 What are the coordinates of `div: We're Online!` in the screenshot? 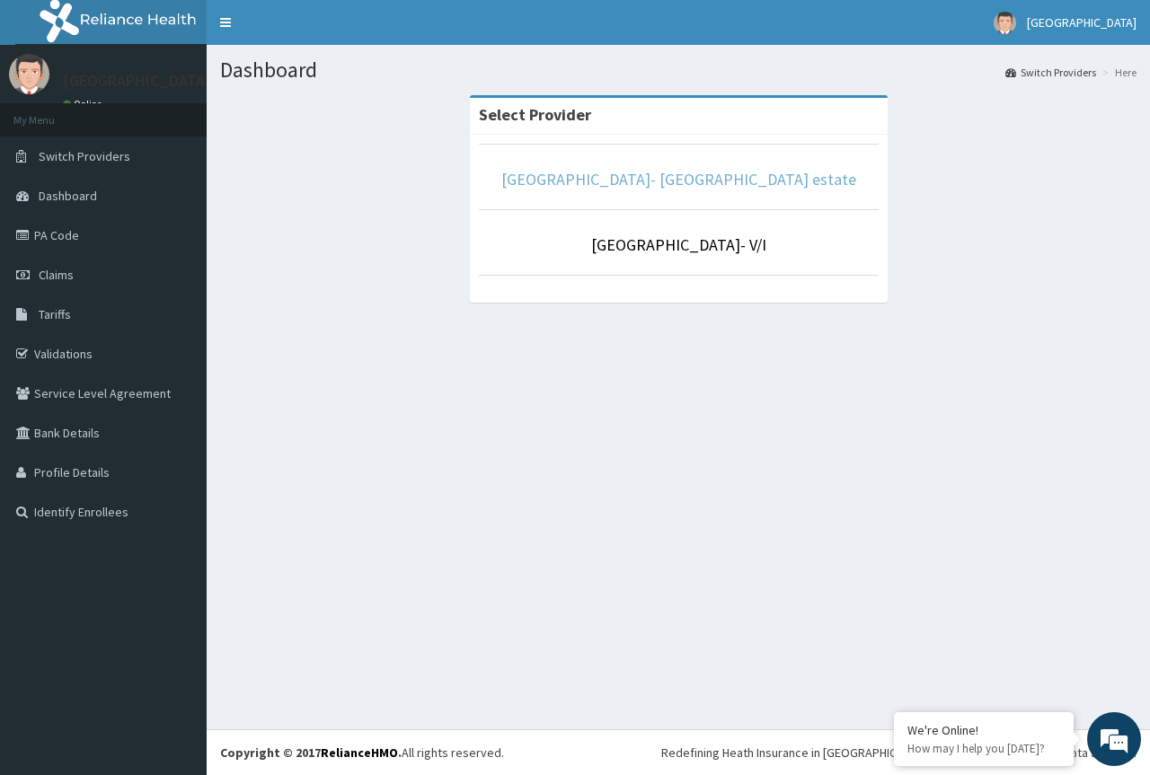 It's located at (984, 730).